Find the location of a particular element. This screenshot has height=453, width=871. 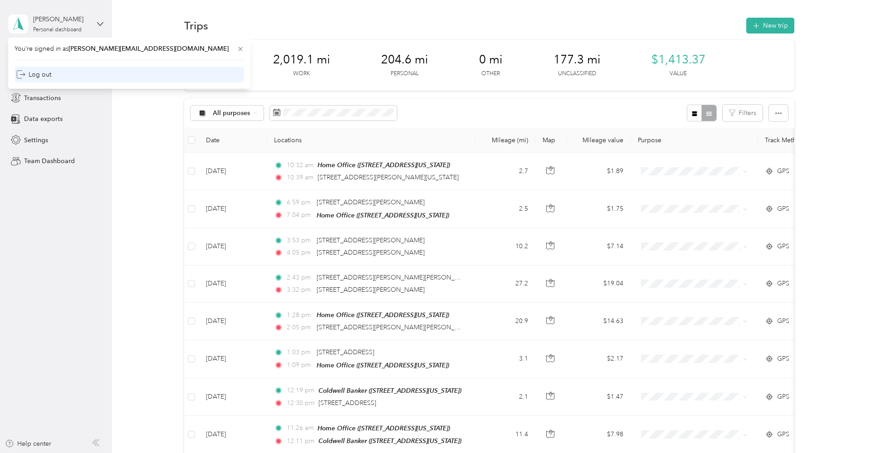

p: Other is located at coordinates (490, 74).